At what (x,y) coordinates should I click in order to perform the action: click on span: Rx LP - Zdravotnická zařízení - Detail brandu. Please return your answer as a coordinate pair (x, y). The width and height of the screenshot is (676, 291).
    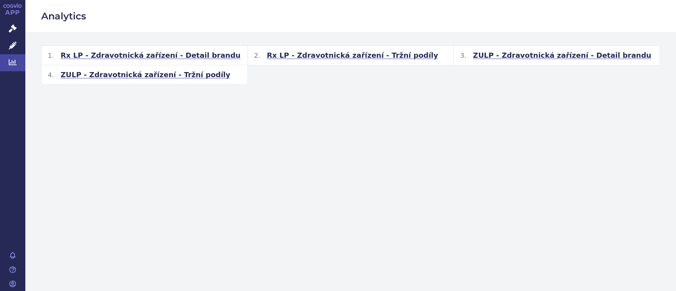
    Looking at the image, I should click on (151, 55).